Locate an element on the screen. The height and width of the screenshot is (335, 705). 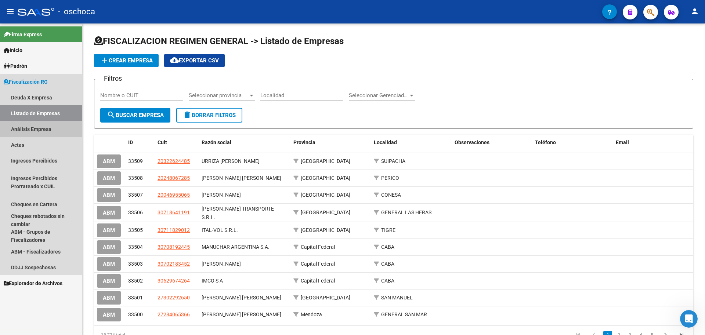
span: Seleccionar Gerenciador is located at coordinates (379, 96).